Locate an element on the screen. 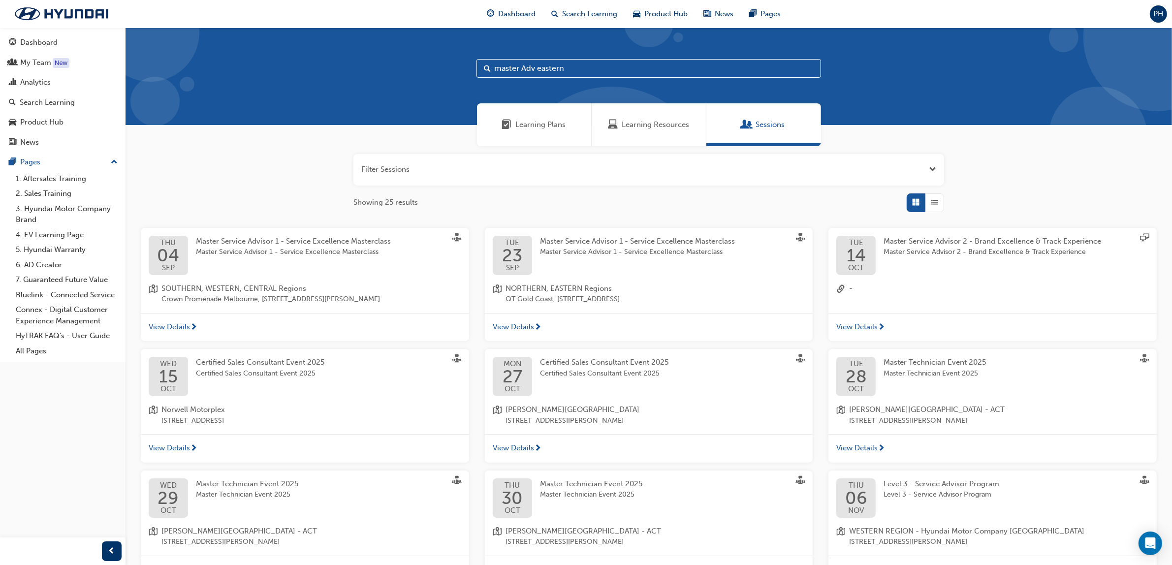  span: Learning Resources is located at coordinates (655, 125).